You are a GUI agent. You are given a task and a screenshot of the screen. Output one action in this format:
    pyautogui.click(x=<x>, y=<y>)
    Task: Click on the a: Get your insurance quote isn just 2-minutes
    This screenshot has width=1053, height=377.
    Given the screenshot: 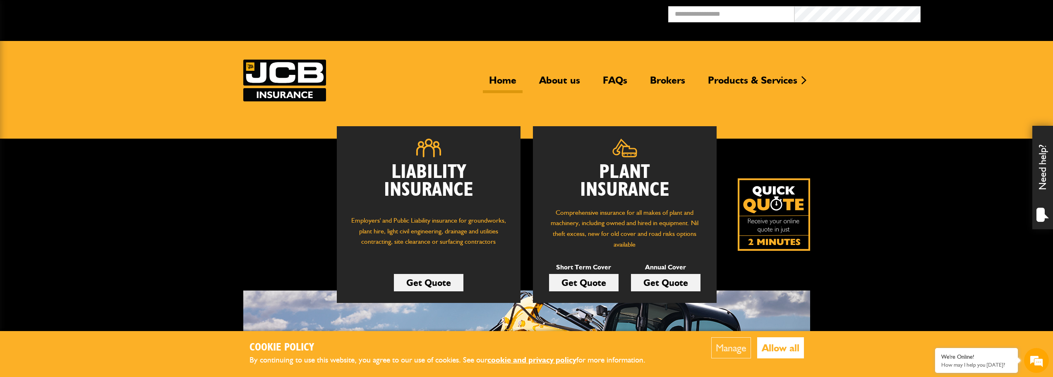 What is the action you would take?
    pyautogui.click(x=774, y=214)
    